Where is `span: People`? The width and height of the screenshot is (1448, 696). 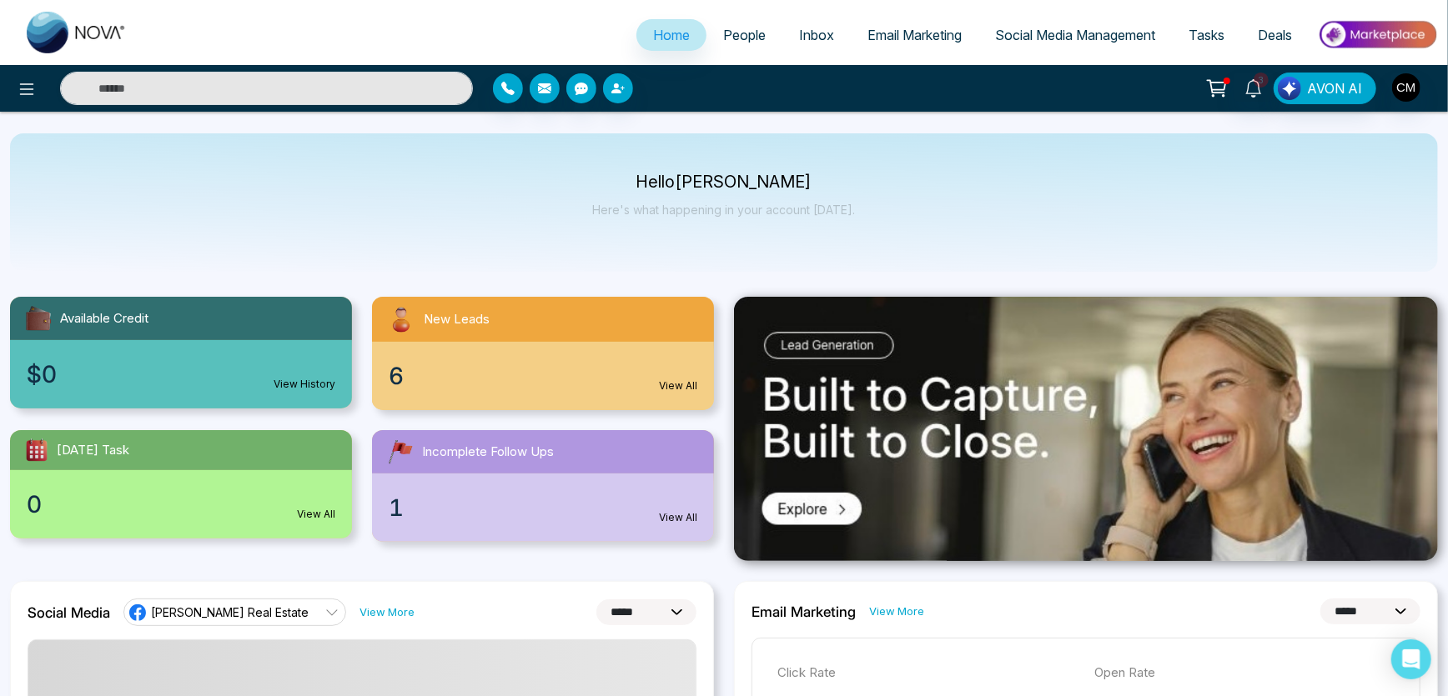
span: People is located at coordinates (744, 35).